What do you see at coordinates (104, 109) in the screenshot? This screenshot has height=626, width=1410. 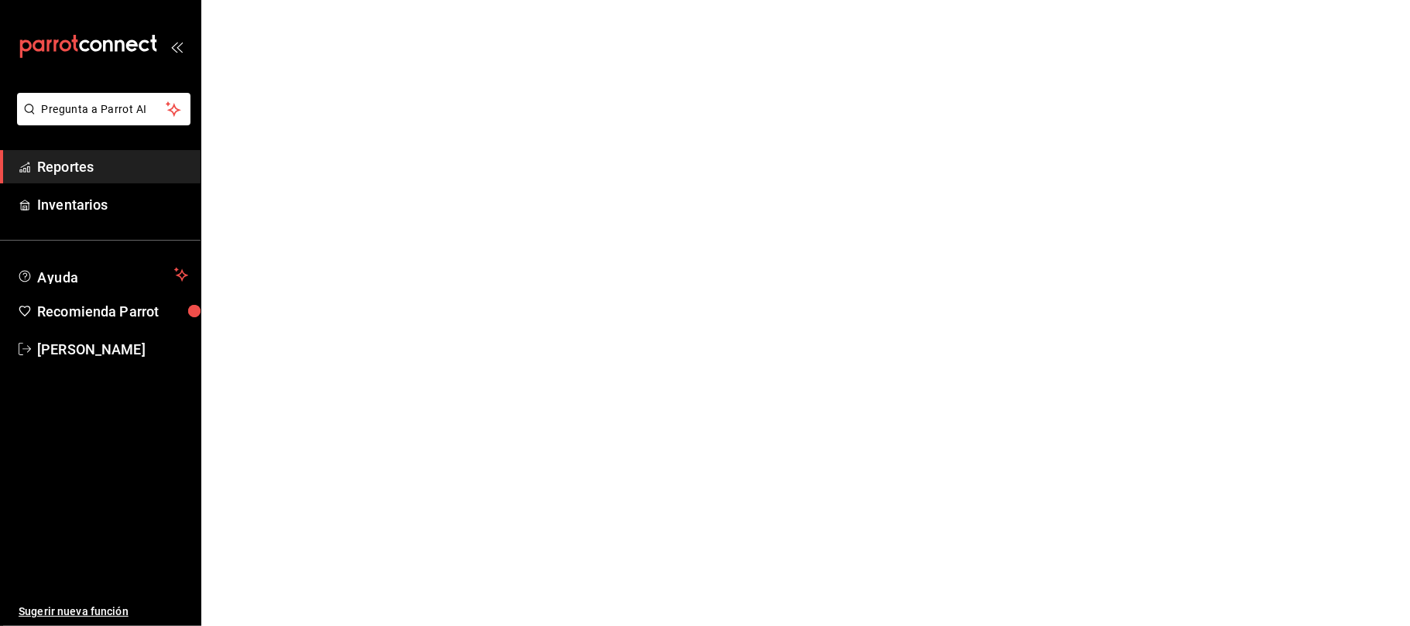 I see `button: Pregunta a Parrot AI` at bounding box center [104, 109].